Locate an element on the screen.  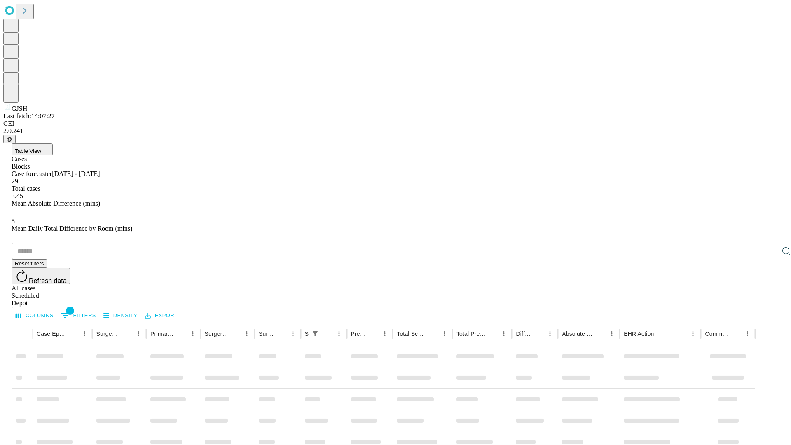
div: 2.0.241 is located at coordinates (395, 131).